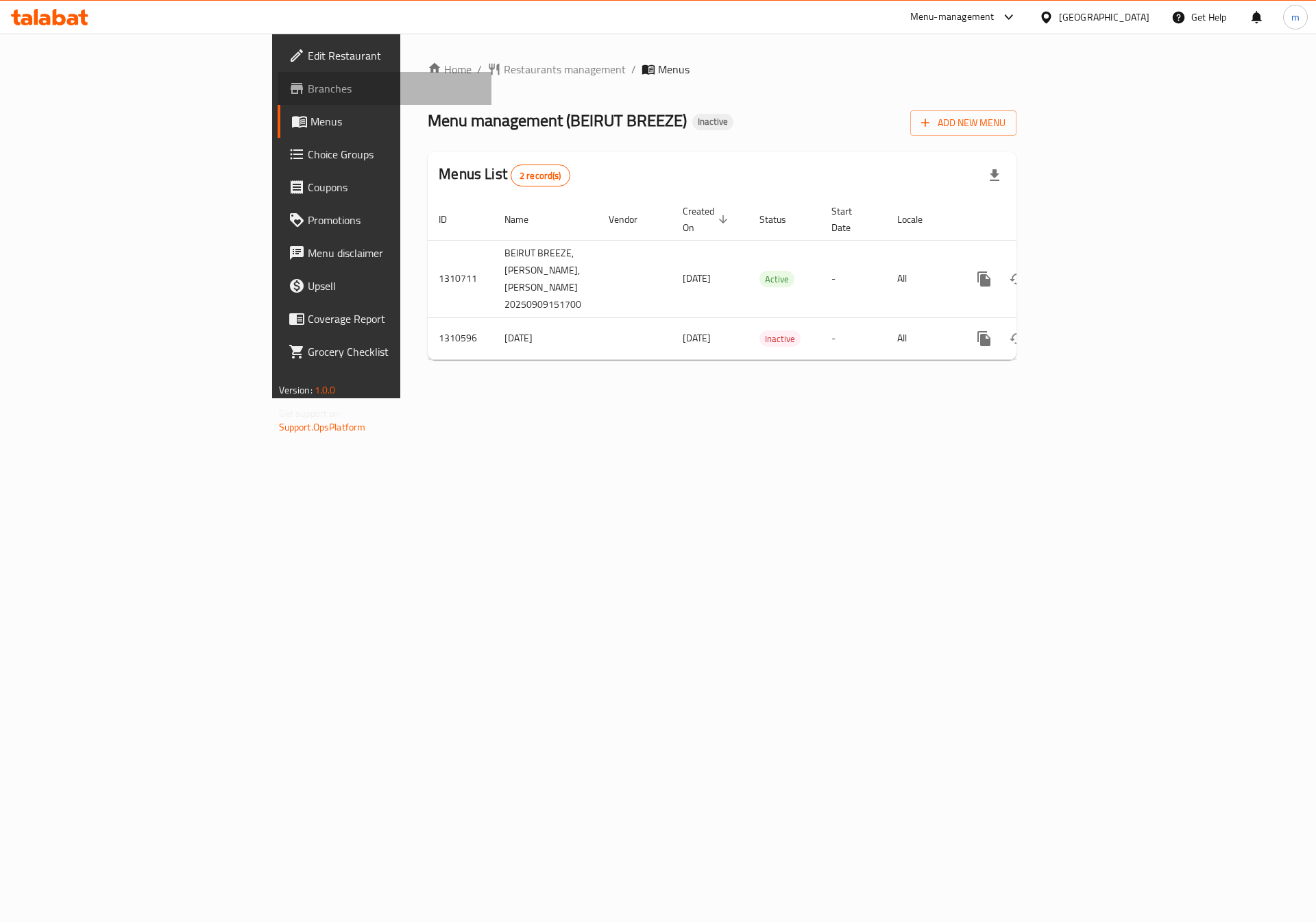 Image resolution: width=1316 pixels, height=922 pixels. What do you see at coordinates (385, 88) in the screenshot?
I see `a: Branches` at bounding box center [385, 88].